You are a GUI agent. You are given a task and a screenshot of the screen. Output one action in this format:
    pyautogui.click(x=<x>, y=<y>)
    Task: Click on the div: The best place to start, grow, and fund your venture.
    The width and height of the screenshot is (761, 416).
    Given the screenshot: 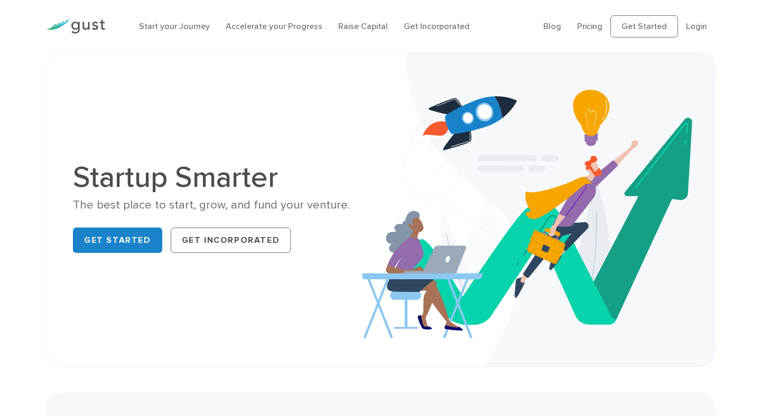 What is the action you would take?
    pyautogui.click(x=222, y=205)
    